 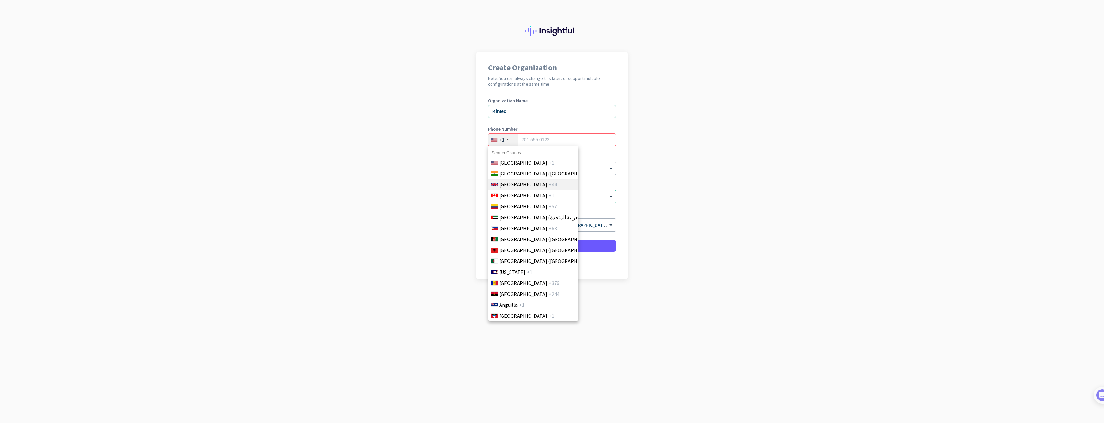 What do you see at coordinates (553, 206) in the screenshot?
I see `span: +57` at bounding box center [553, 206].